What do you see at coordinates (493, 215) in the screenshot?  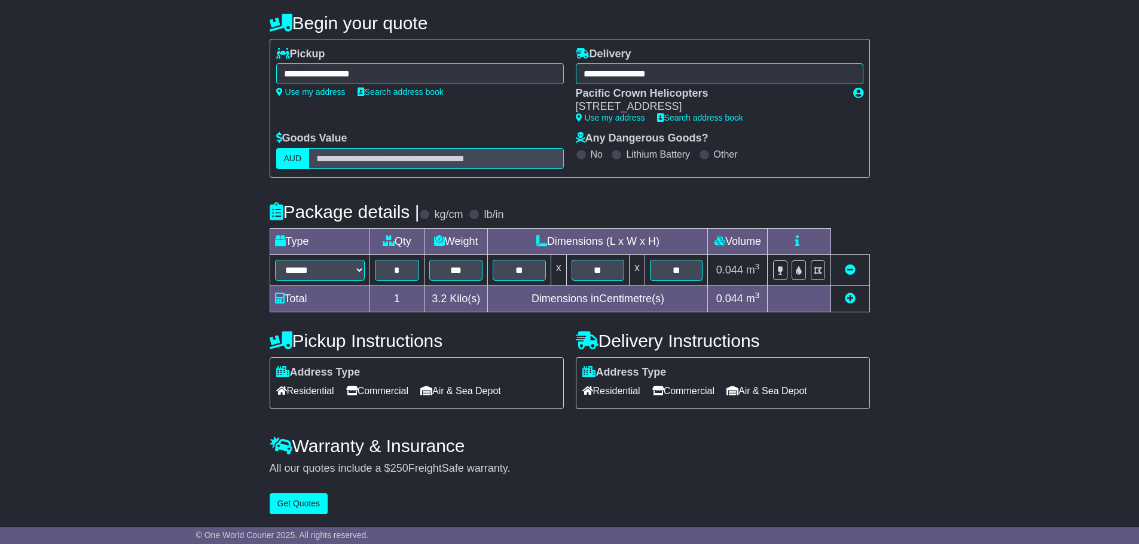 I see `label: lb/in` at bounding box center [493, 215].